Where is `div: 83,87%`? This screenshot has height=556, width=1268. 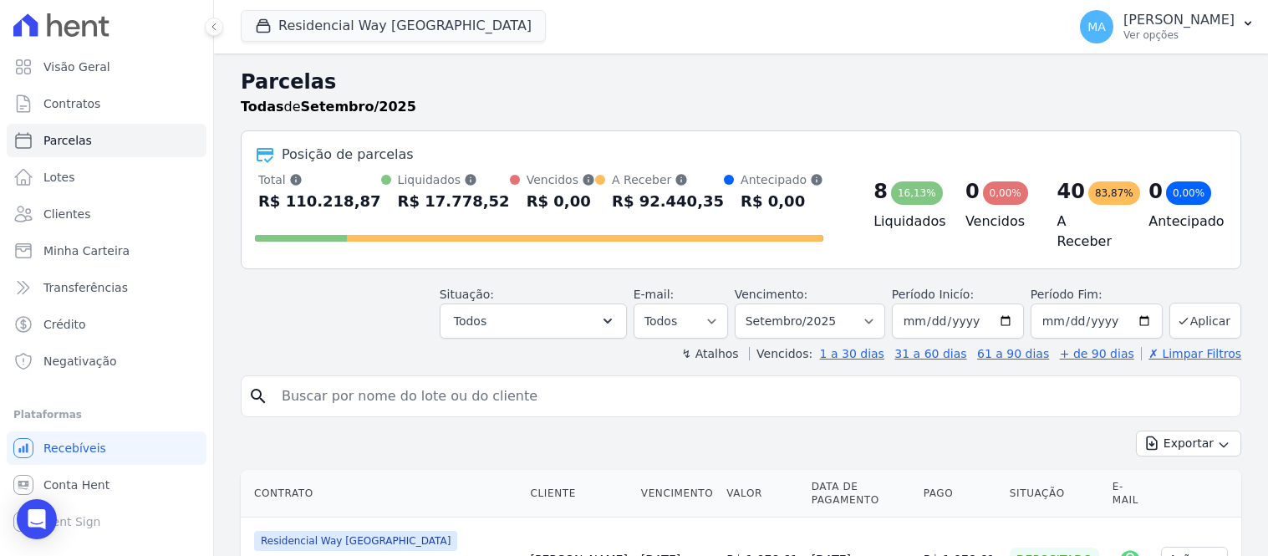
div: 83,87% is located at coordinates (1114, 193).